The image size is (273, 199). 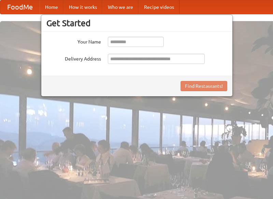 What do you see at coordinates (137, 23) in the screenshot?
I see `h3: Get Started` at bounding box center [137, 23].